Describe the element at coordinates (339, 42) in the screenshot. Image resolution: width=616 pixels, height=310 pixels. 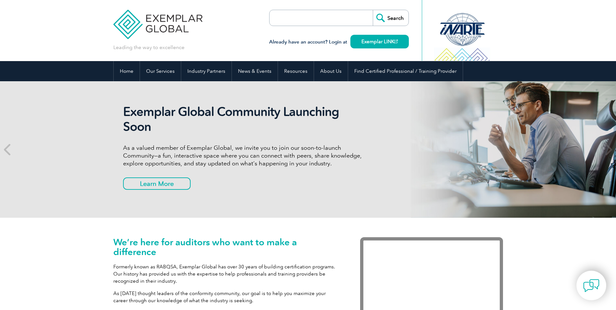
I see `h3: Already have an account? Login at` at that location.